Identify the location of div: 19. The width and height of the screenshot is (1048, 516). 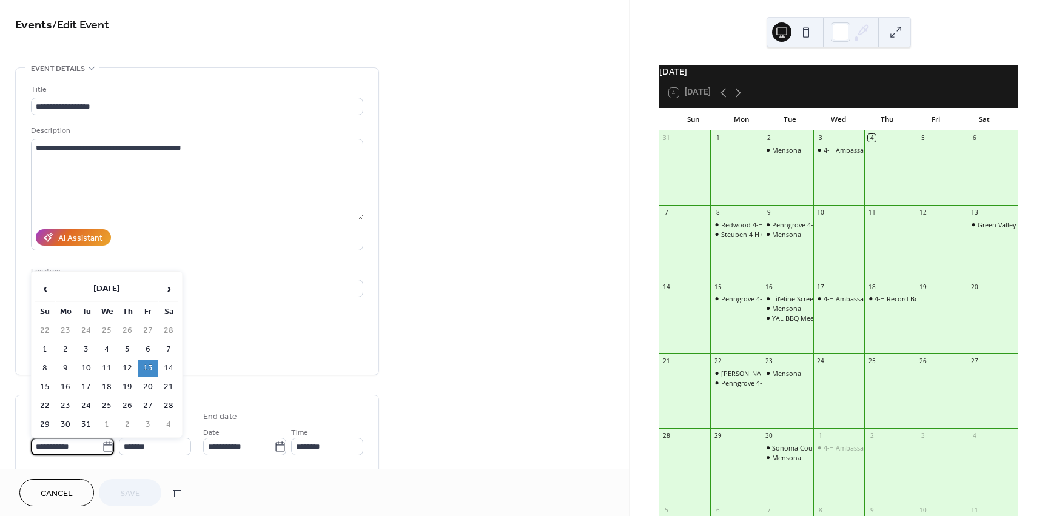
(923, 287).